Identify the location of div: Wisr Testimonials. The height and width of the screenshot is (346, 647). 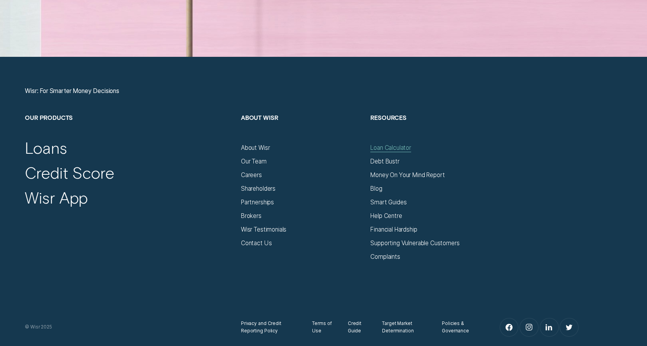
(264, 229).